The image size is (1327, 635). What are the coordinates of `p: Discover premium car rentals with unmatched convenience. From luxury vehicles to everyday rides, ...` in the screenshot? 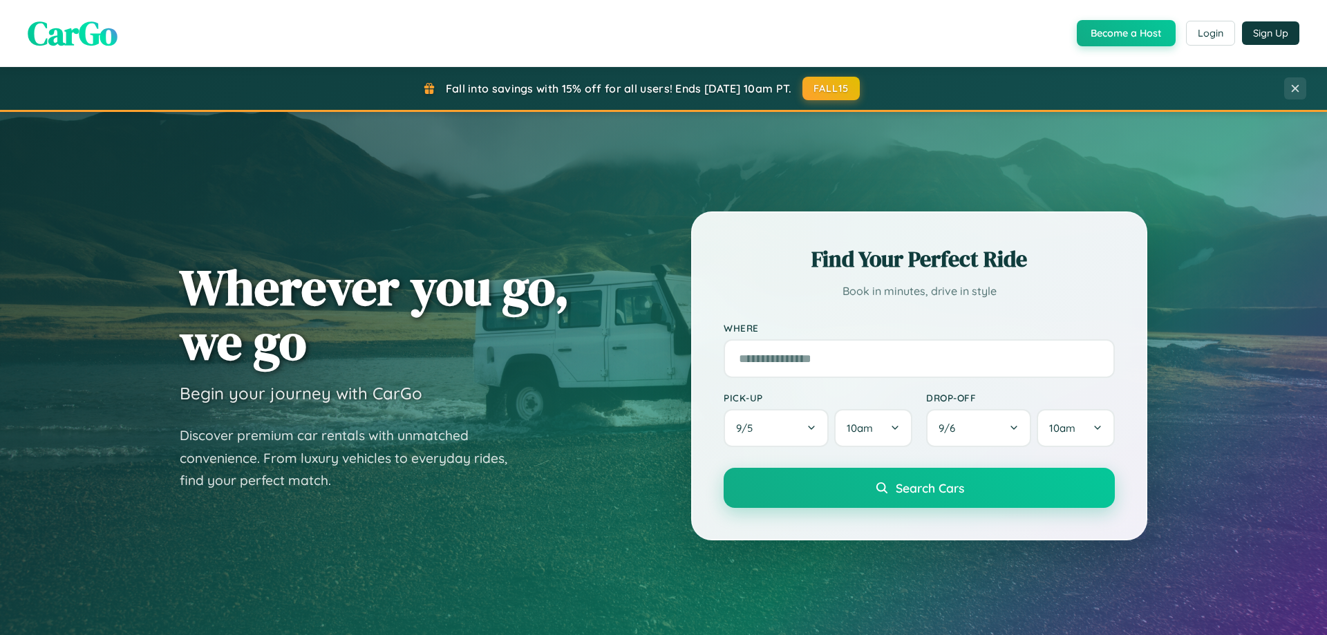 It's located at (353, 458).